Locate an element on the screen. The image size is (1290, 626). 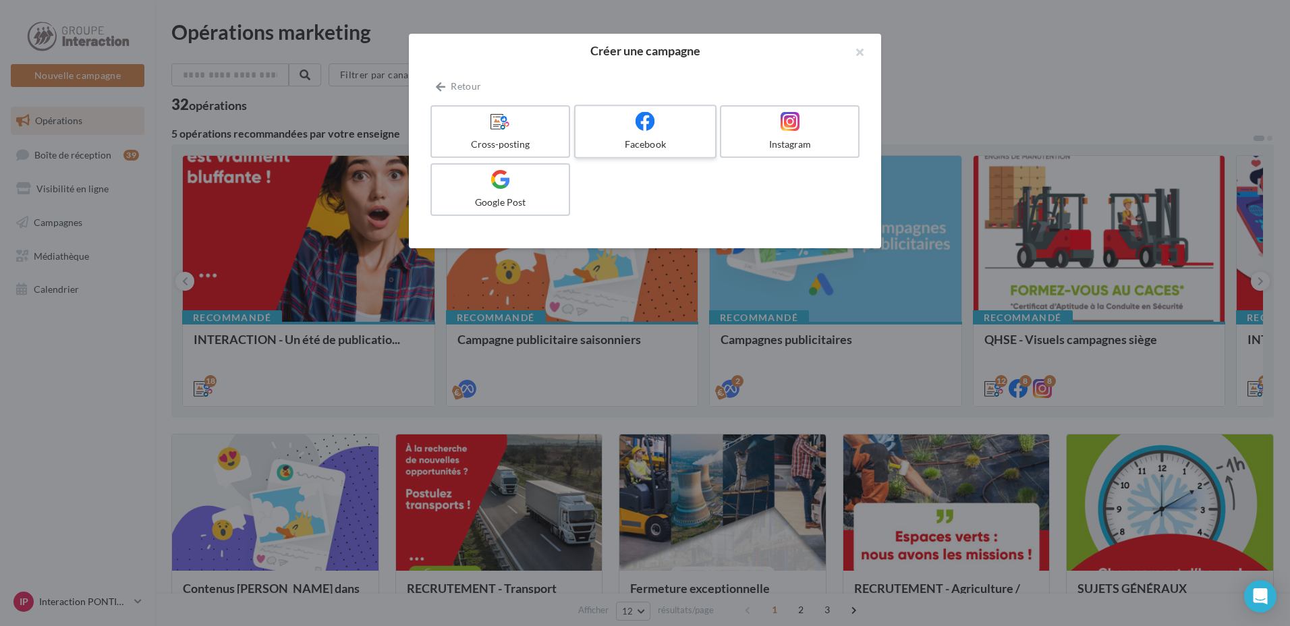
div: Cross-posting is located at coordinates (500, 144).